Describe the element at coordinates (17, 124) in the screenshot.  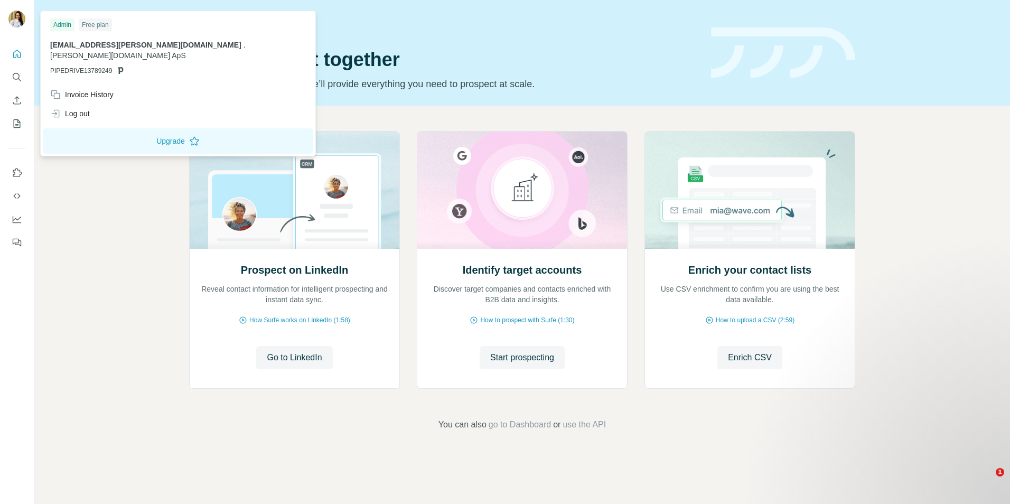
I see `button: My lists` at that location.